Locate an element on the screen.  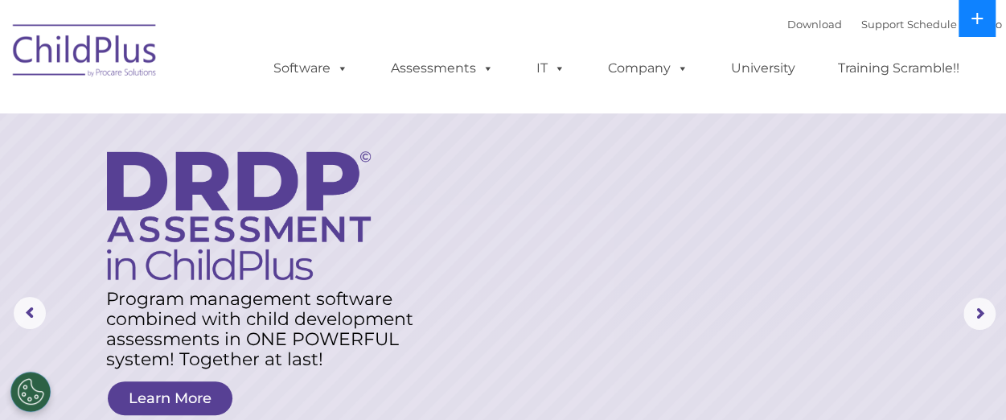
a: University is located at coordinates (763, 68).